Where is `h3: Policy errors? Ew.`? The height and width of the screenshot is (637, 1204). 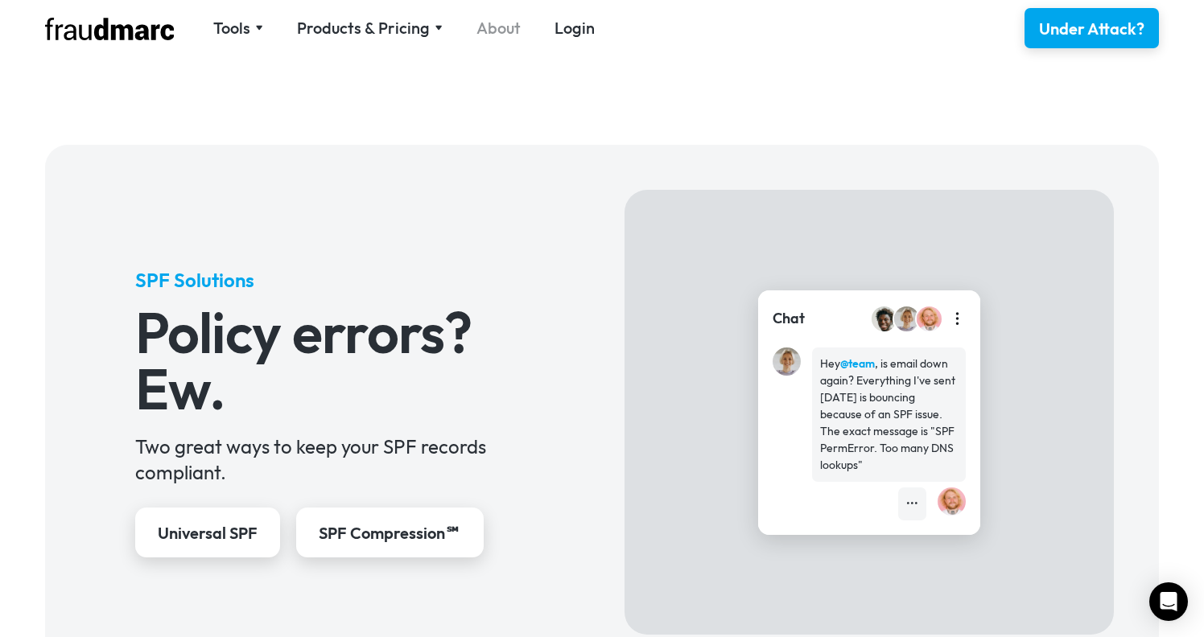
h3: Policy errors? Ew. is located at coordinates (335, 361).